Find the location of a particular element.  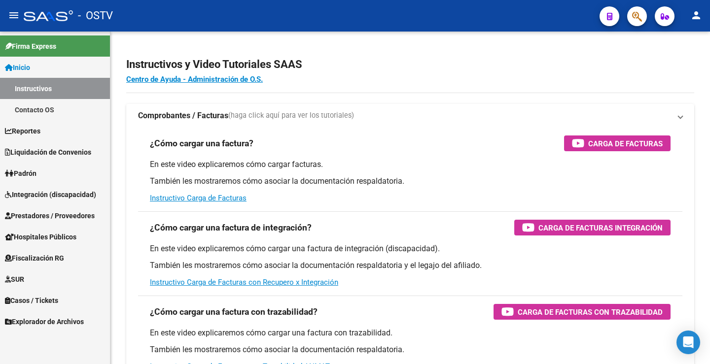

a: Instructivo Carga de Facturas is located at coordinates (198, 198).